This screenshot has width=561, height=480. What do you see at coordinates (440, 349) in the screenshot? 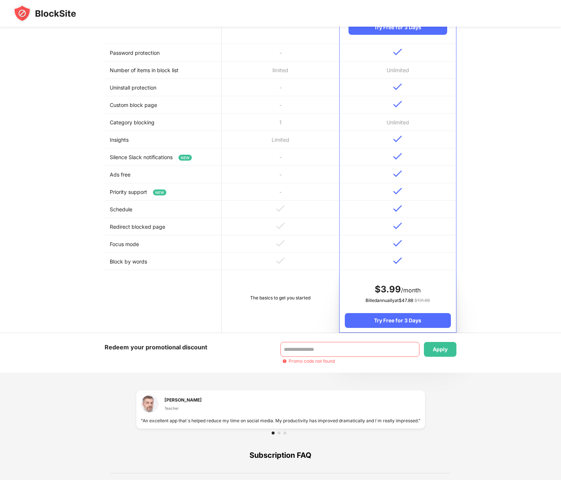
I see `div: Apply` at bounding box center [440, 349].